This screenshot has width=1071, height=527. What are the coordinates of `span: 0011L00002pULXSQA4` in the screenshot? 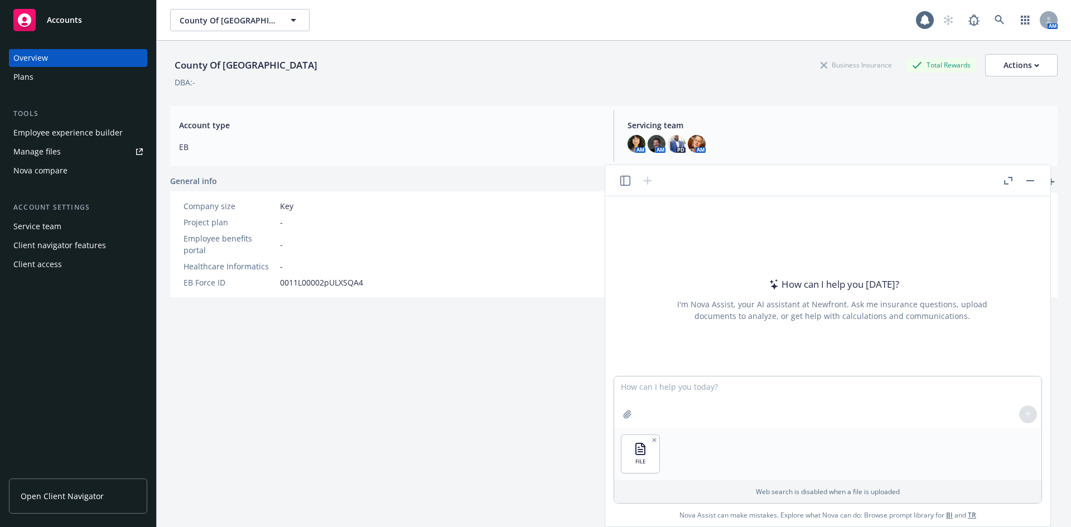 It's located at (321, 282).